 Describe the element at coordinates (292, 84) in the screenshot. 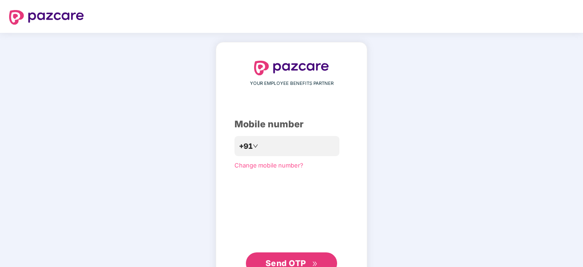

I see `span: YOUR EMPLOYEE BENEFITS PARTNER` at that location.